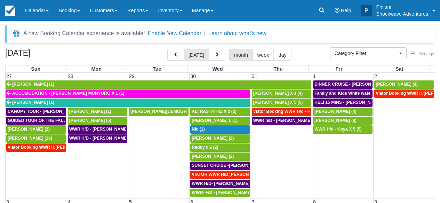  Describe the element at coordinates (241, 55) in the screenshot. I see `button: month` at that location.